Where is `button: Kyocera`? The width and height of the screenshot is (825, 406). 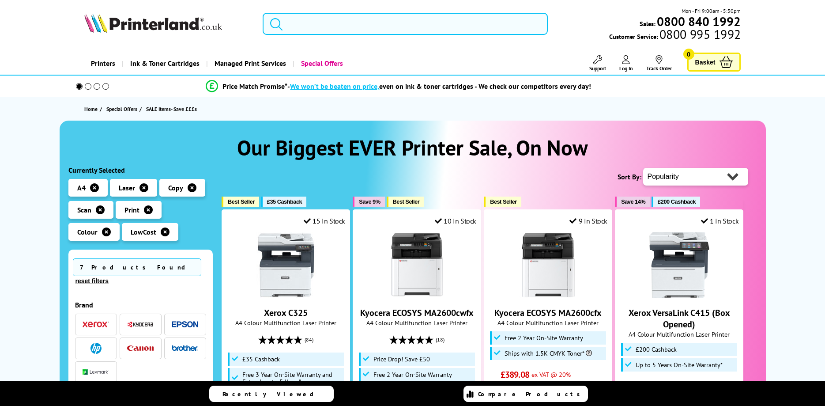
button: Kyocera is located at coordinates (140, 324).